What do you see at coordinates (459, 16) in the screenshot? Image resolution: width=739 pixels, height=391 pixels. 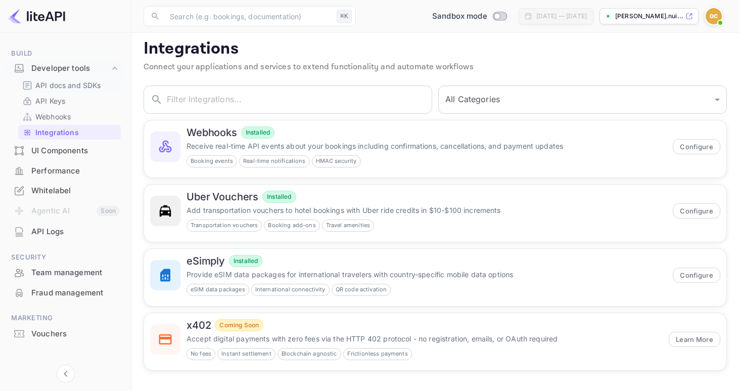 I see `span: Sandbox mode` at bounding box center [459, 16].